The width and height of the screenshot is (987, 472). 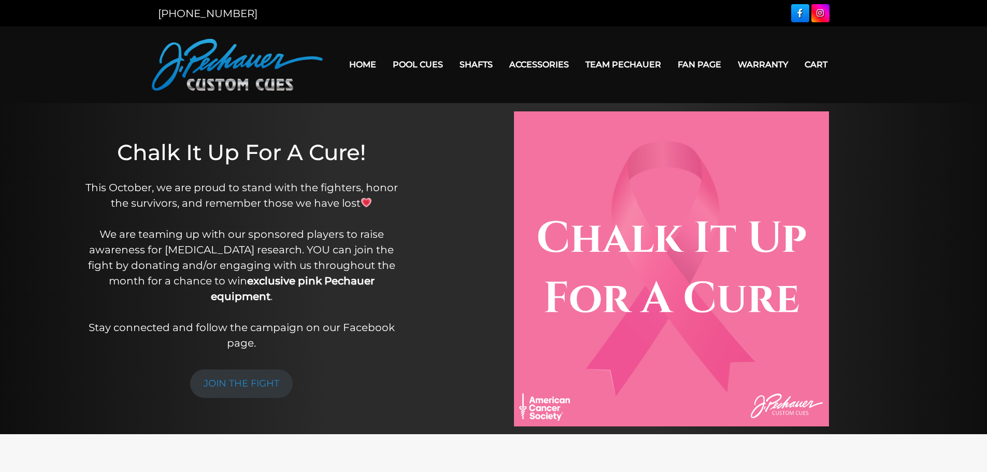 I want to click on a: Fan Page, so click(x=700, y=64).